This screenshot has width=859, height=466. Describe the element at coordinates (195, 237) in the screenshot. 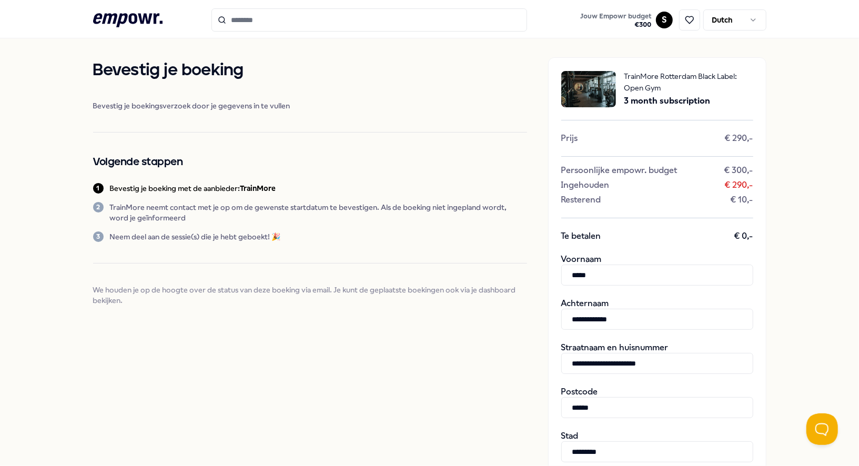

I see `p: Neem deel aan de sessie(s) die je hebt geboekt! 🎉` at that location.